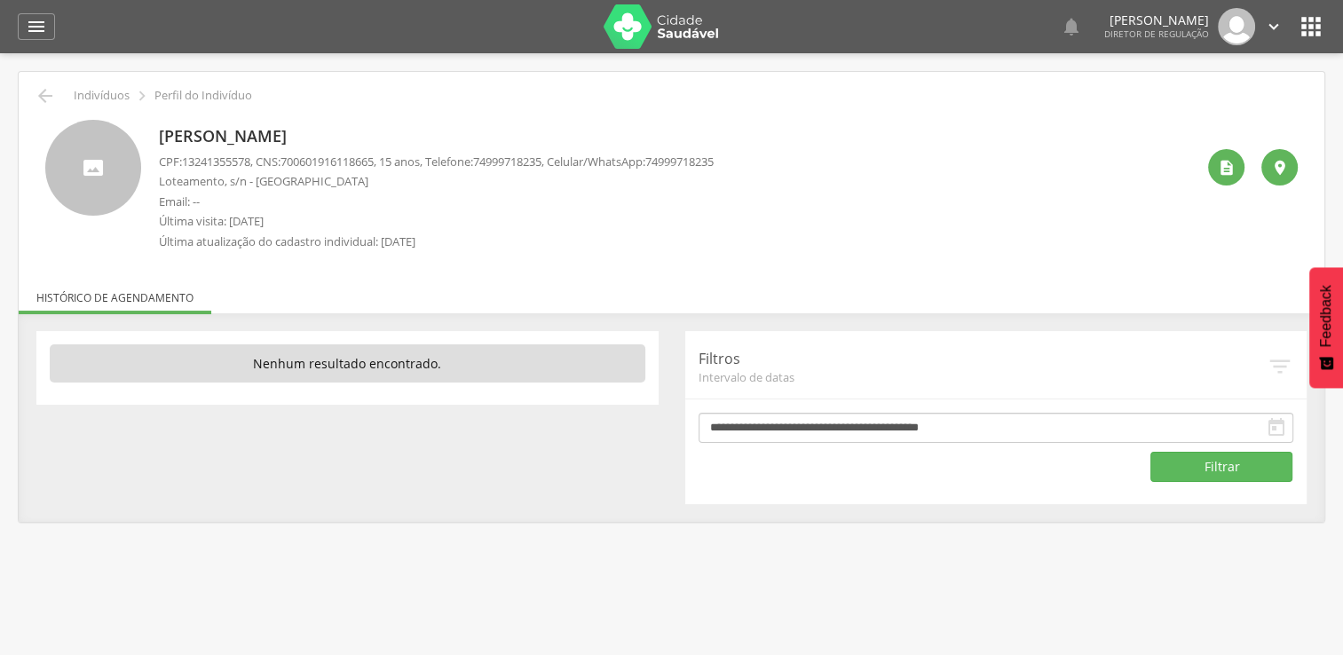  What do you see at coordinates (436, 162) in the screenshot?
I see `p: CPF: , CNS: , 15 anos, Telefone: , Celular/WhatsApp:` at bounding box center [436, 162].